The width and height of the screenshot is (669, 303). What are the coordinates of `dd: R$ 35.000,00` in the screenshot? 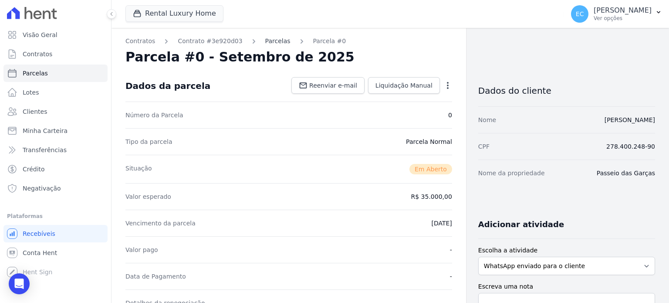 It's located at (432, 196).